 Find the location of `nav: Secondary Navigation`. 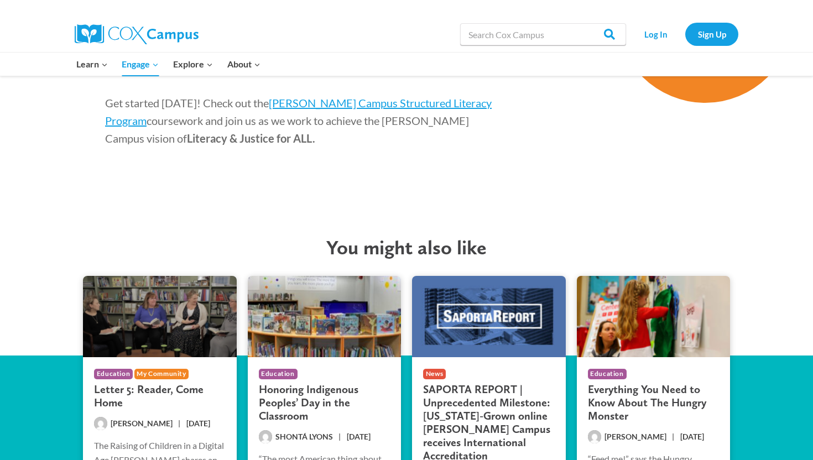

nav: Secondary Navigation is located at coordinates (685, 34).